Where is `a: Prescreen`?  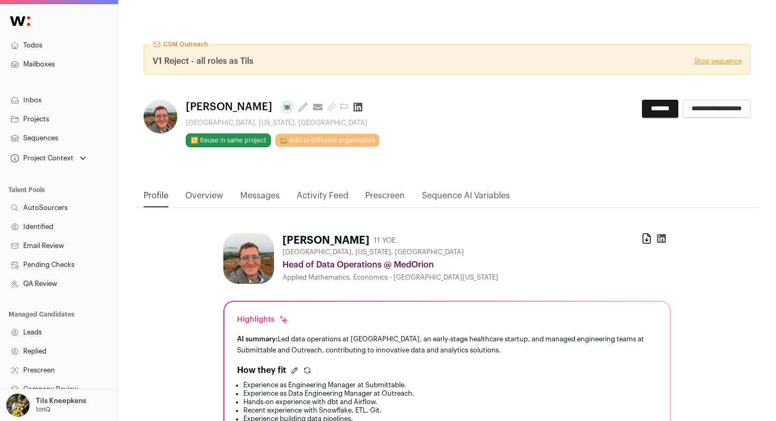 a: Prescreen is located at coordinates (385, 199).